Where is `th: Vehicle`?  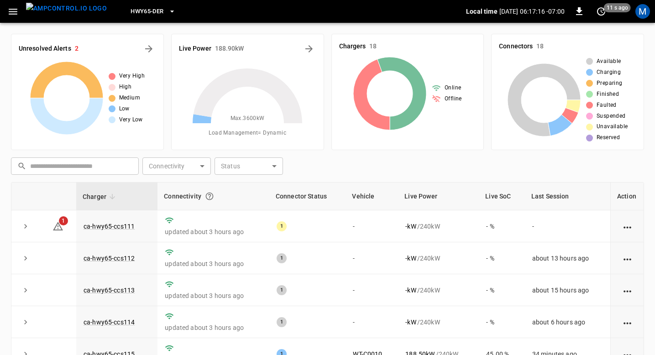
th: Vehicle is located at coordinates (372, 196).